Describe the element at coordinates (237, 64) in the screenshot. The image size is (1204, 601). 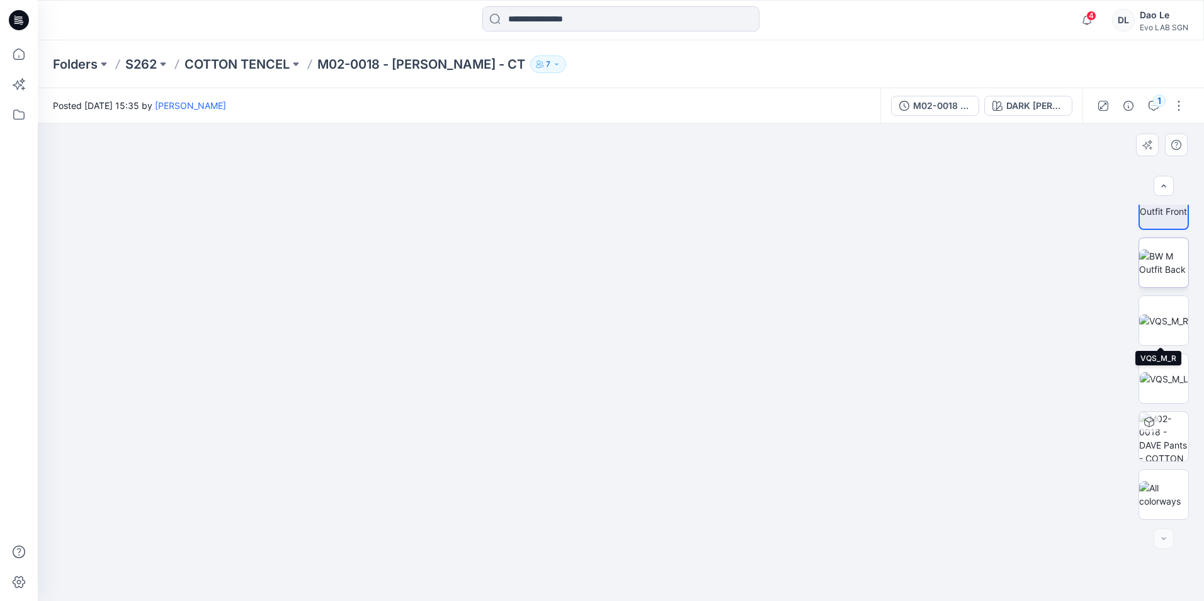
I see `p: COTTON TENCEL` at that location.